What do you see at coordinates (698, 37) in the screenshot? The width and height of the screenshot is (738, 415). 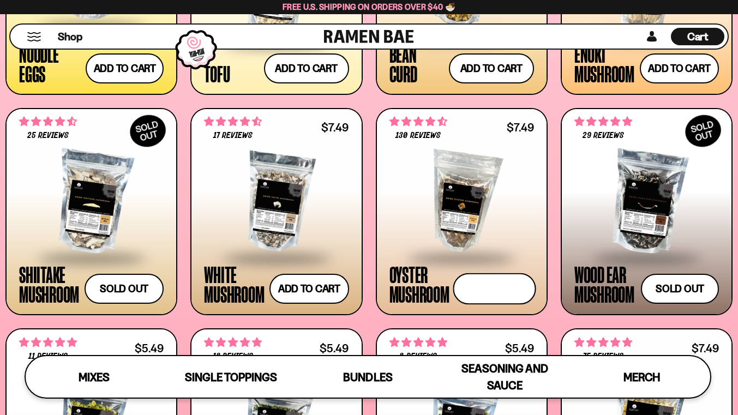 I see `div: Cart` at bounding box center [698, 37].